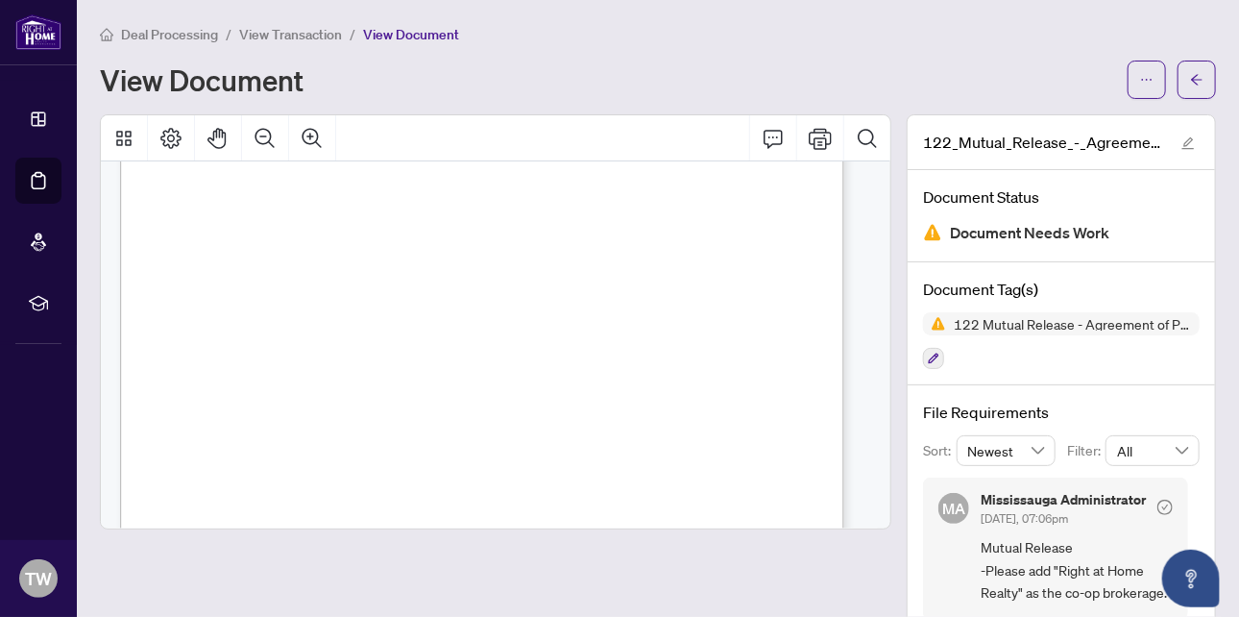 Image resolution: width=1239 pixels, height=617 pixels. I want to click on span: View Transaction, so click(290, 35).